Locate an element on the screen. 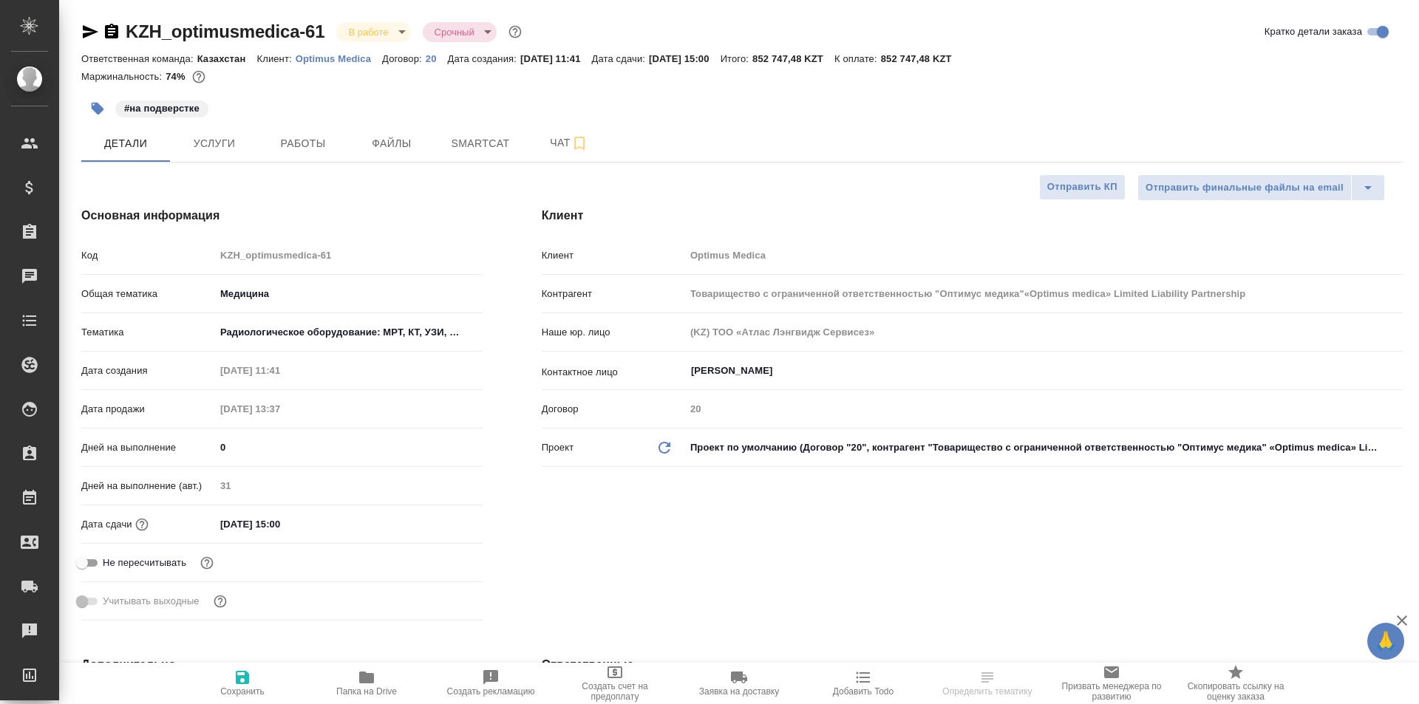 The image size is (1419, 704). button: Если добавить услуги и заполнить их объемом, то дата рассчитается автоматически is located at coordinates (142, 525).